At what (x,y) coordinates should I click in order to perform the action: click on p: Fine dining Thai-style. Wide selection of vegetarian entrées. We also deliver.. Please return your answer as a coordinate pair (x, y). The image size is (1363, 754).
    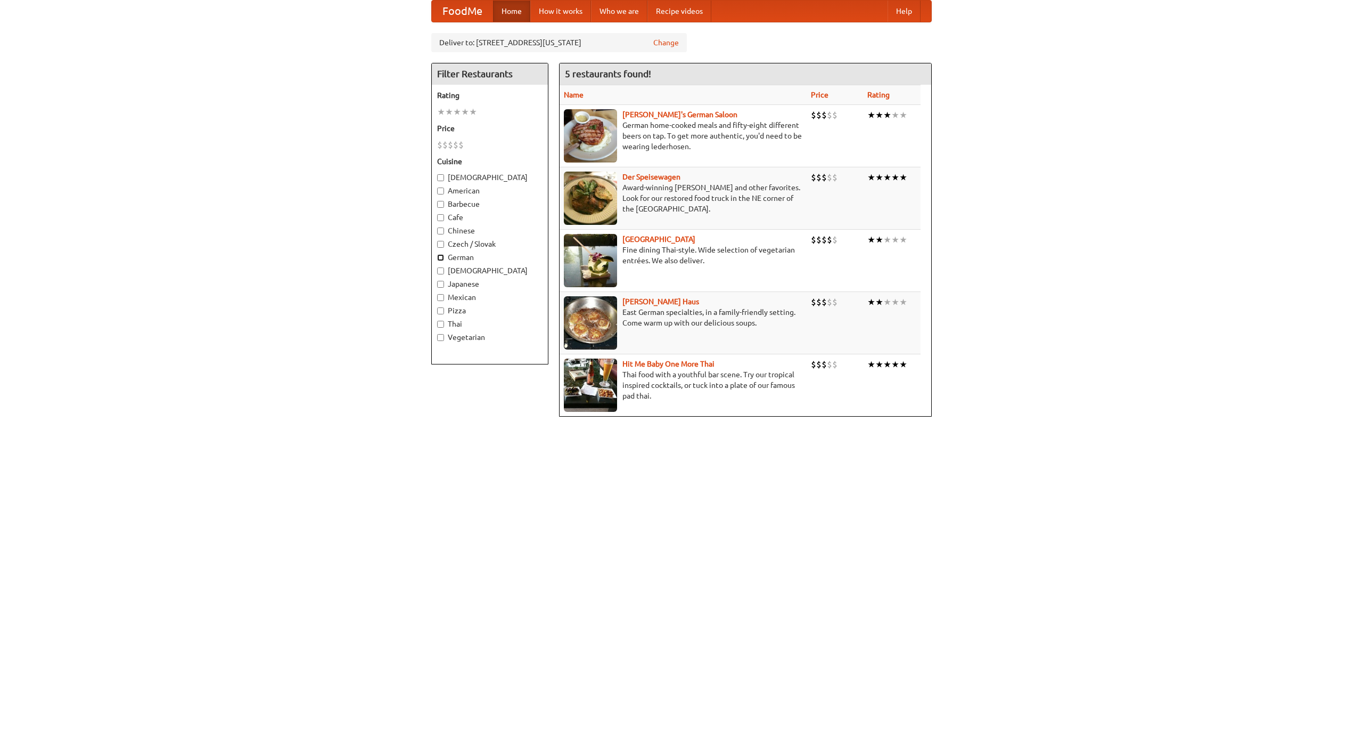
    Looking at the image, I should click on (683, 255).